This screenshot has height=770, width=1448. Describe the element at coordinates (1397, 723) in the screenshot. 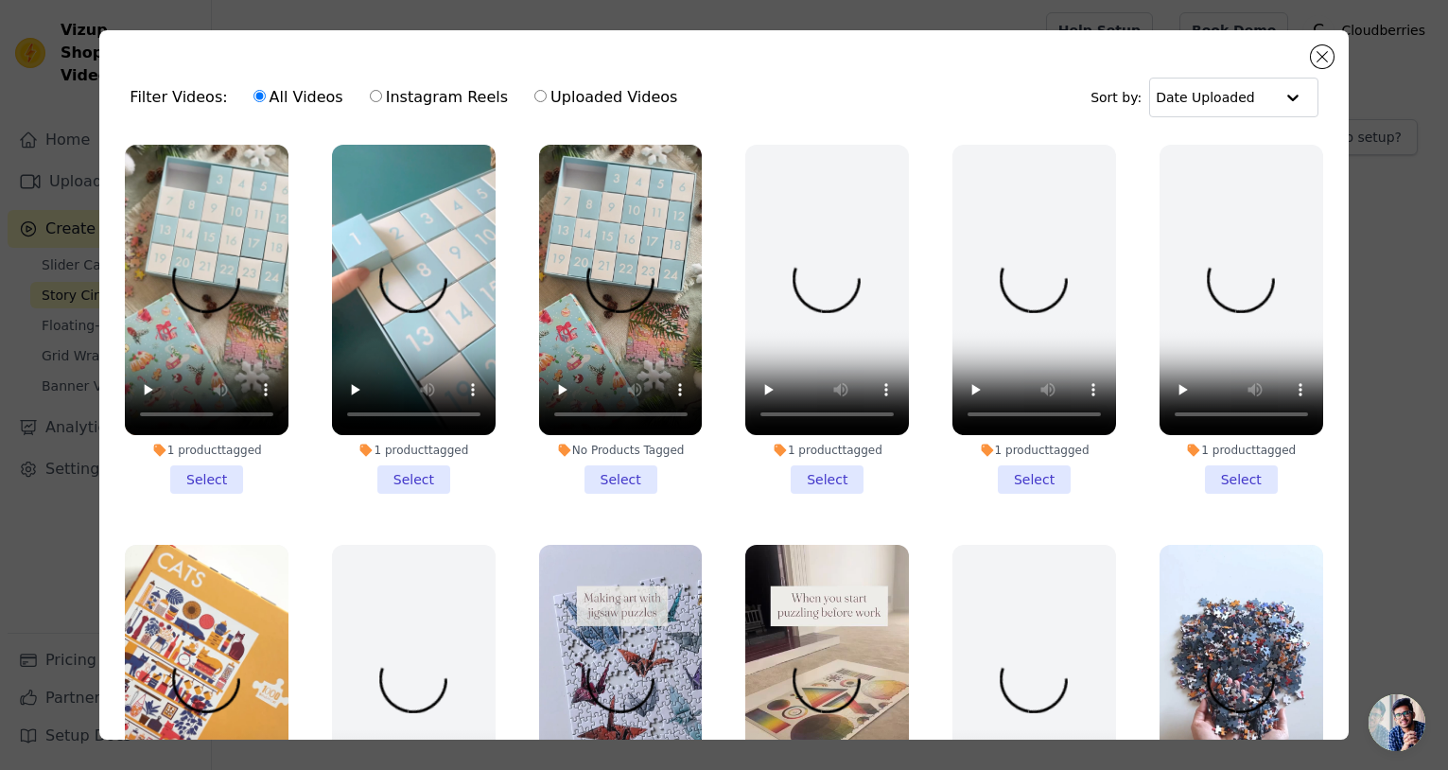

I see `a: Open chat` at that location.